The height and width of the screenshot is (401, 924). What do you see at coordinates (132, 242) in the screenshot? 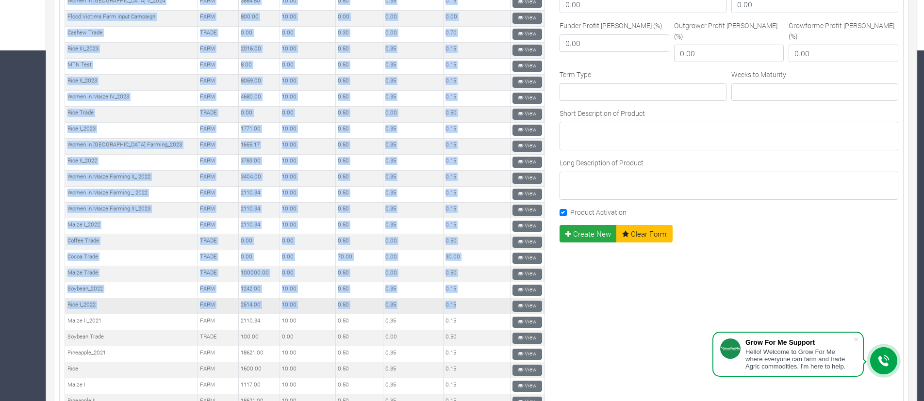
I see `td: Coffee Trade` at bounding box center [132, 242].